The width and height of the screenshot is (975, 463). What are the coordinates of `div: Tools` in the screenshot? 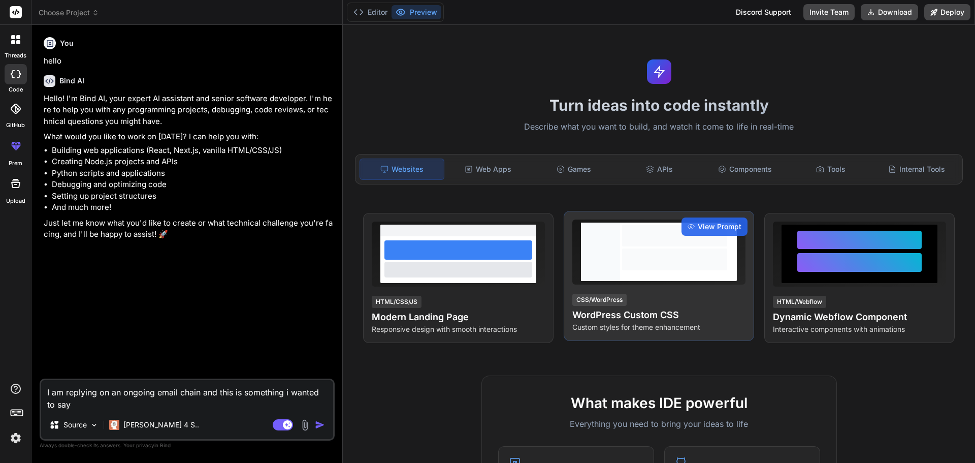 It's located at (831, 169).